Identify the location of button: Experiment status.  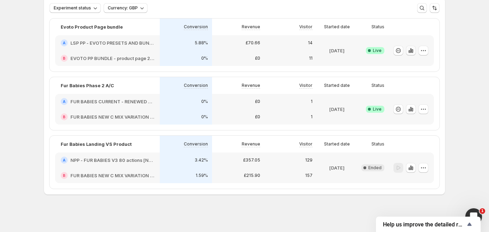
(75, 8).